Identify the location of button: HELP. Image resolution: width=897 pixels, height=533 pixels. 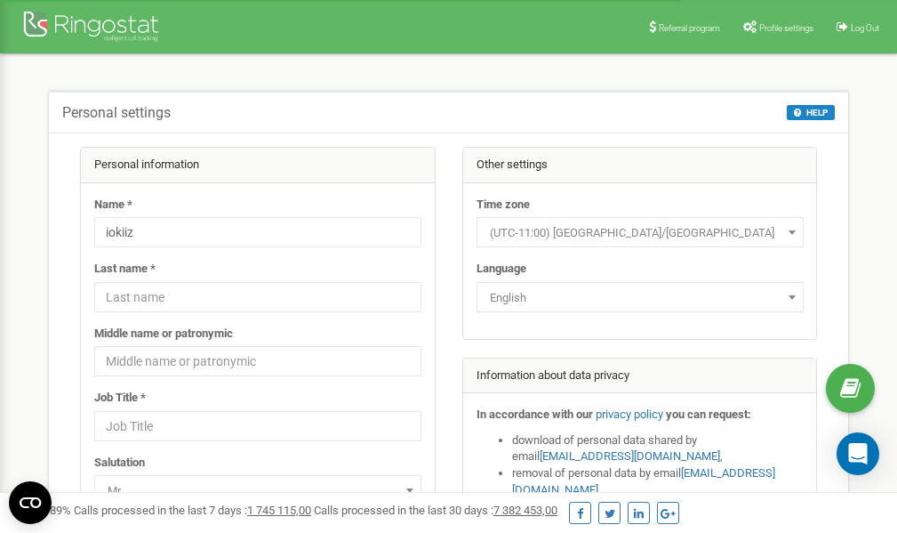
(811, 112).